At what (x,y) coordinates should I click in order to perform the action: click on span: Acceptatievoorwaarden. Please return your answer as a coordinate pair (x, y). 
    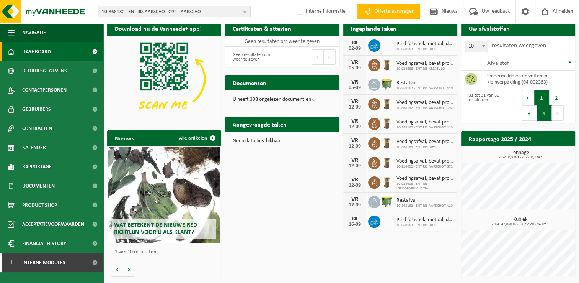
    Looking at the image, I should click on (53, 224).